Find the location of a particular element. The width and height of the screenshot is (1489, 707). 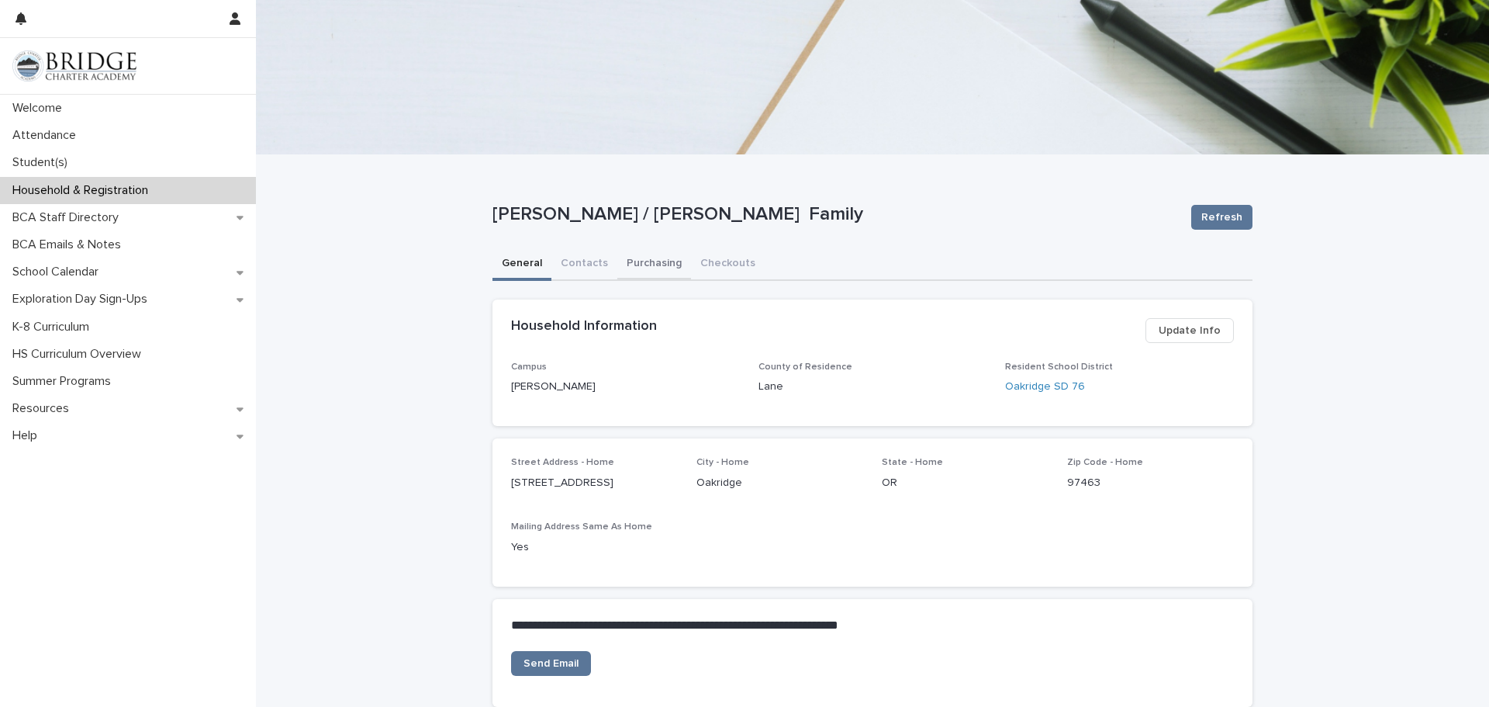

p: Summer Programs is located at coordinates (64, 381).